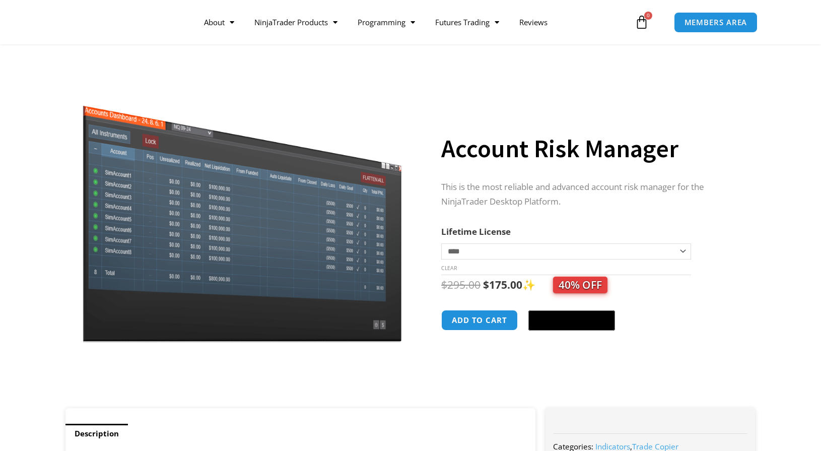 This screenshot has height=451, width=821. What do you see at coordinates (580, 285) in the screenshot?
I see `span: 40% OFF` at bounding box center [580, 285].